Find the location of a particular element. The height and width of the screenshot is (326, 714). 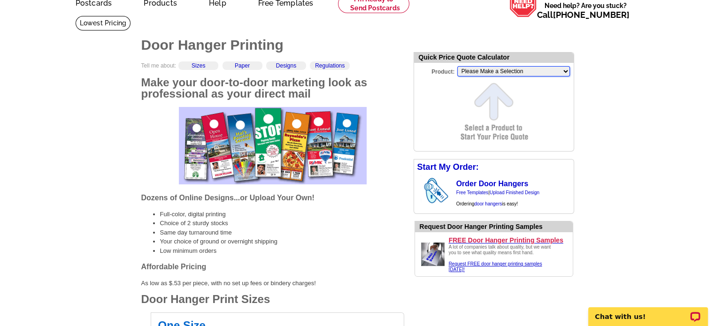

h3: Dozens of Online Designs...or Upload Your Own! is located at coordinates (273, 198).